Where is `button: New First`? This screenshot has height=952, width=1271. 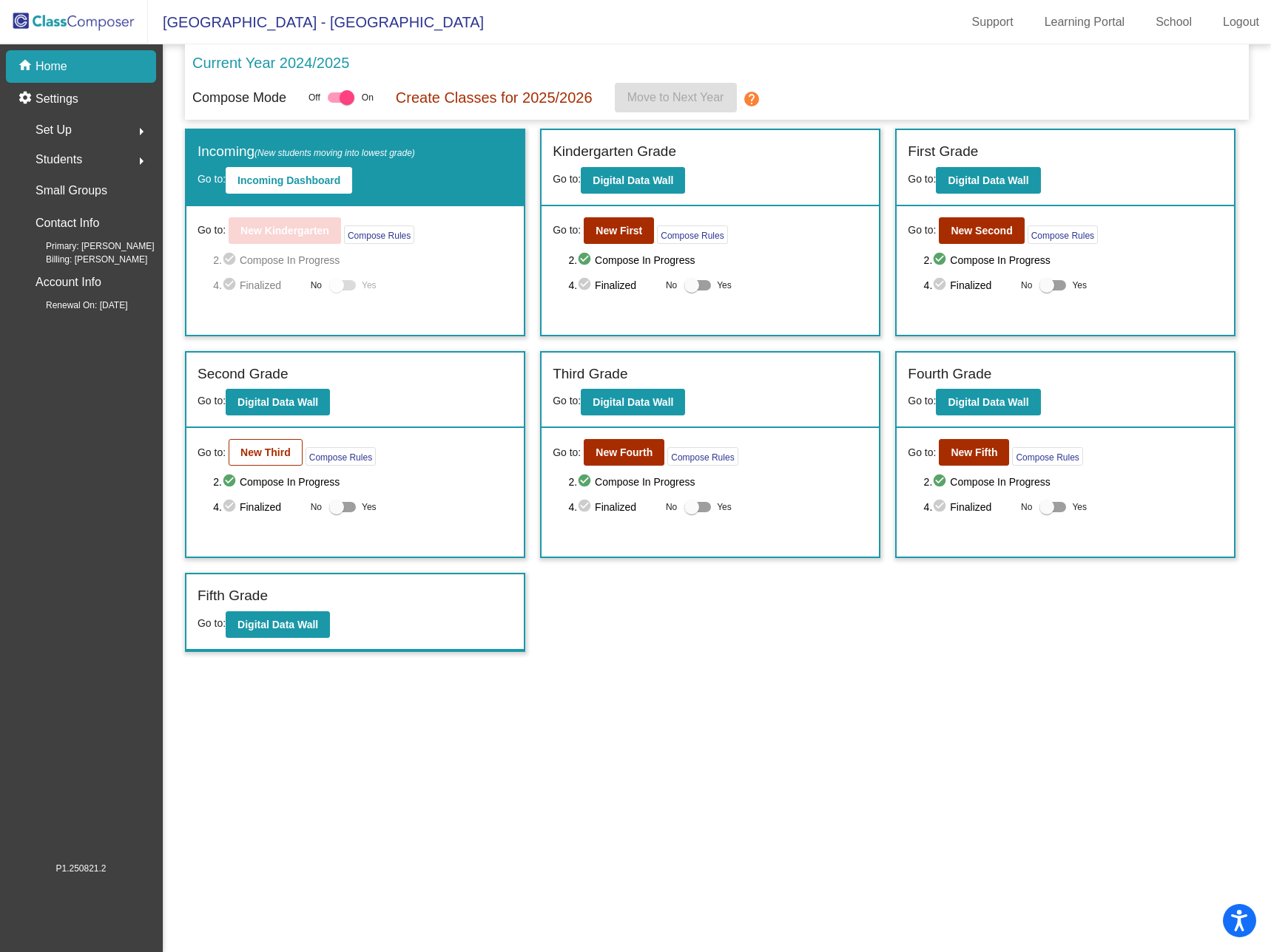
button: New First is located at coordinates (618, 231).